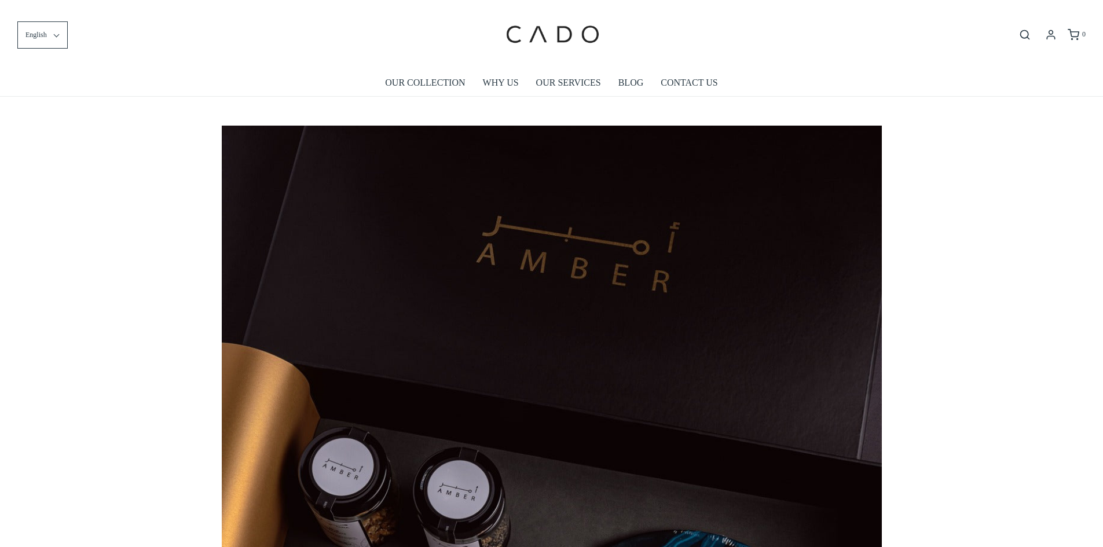 The width and height of the screenshot is (1103, 547). What do you see at coordinates (689, 83) in the screenshot?
I see `a: CONTACT US` at bounding box center [689, 83].